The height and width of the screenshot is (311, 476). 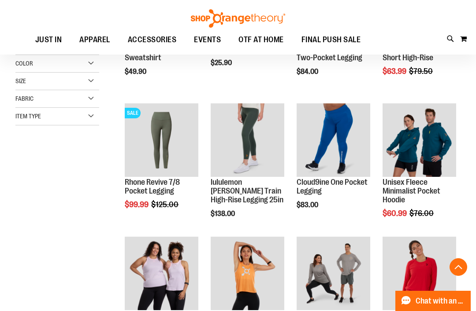 I want to click on img: Rhone Revive 7/8 Pocket Legging, so click(x=161, y=140).